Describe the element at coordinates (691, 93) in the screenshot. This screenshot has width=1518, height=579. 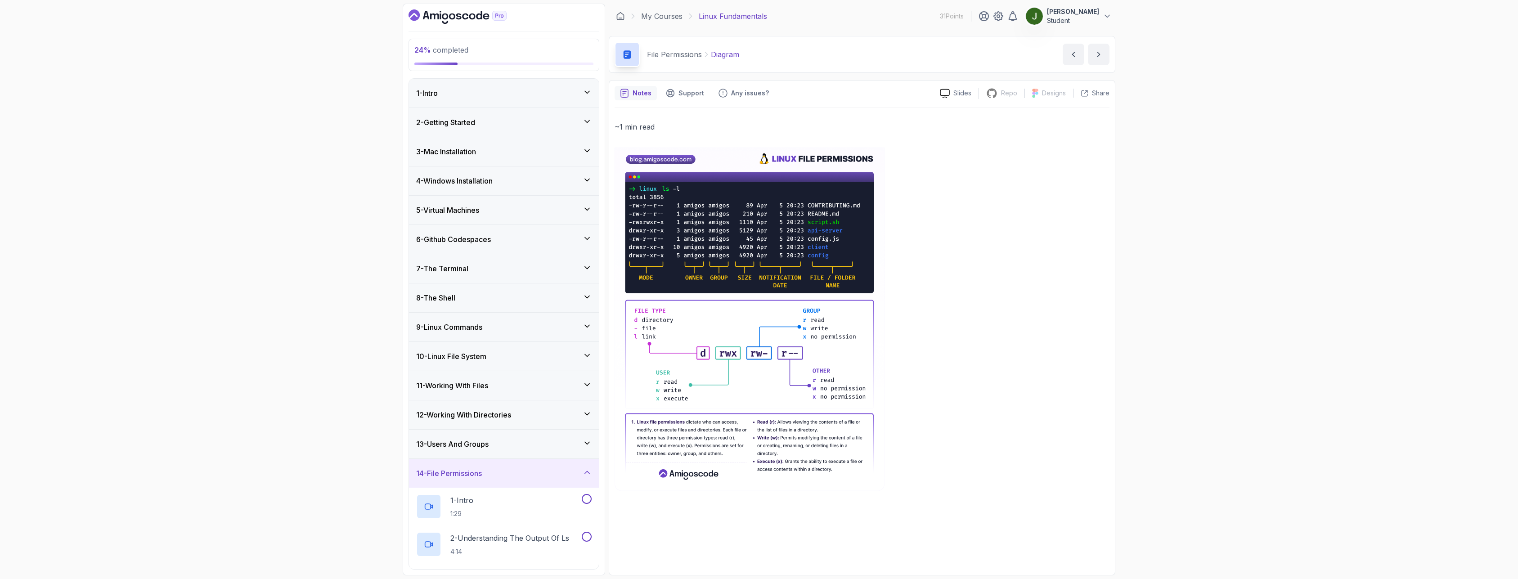
I see `p: Support` at that location.